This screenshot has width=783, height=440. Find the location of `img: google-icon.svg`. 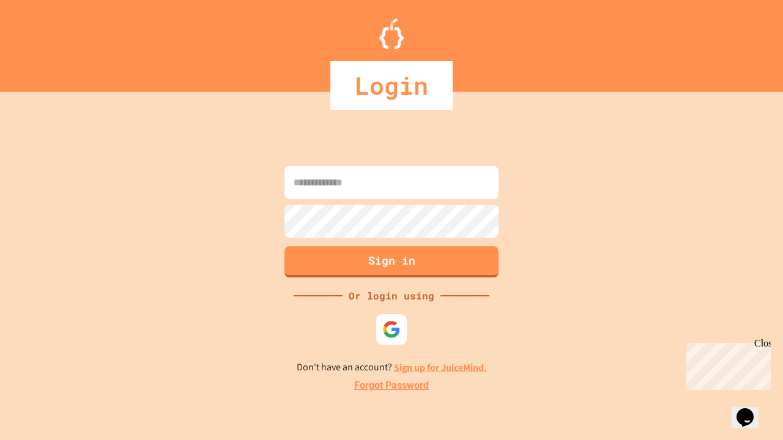

img: google-icon.svg is located at coordinates (391, 330).